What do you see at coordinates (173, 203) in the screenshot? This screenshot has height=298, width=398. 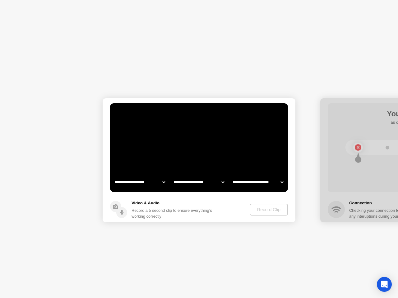 I see `h5: Video & Audio` at bounding box center [173, 203].